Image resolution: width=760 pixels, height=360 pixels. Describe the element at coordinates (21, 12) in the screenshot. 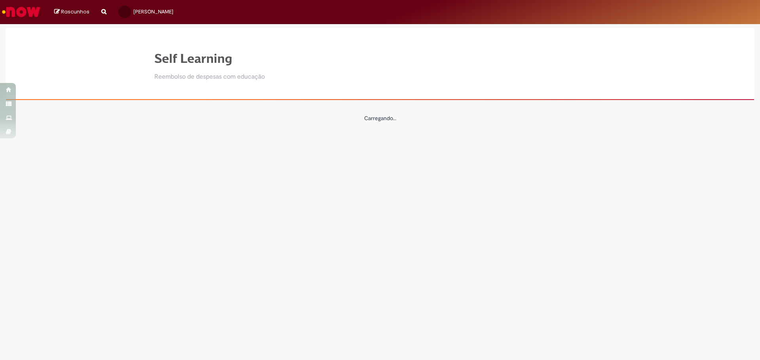

I see `img: ServiceNow` at that location.